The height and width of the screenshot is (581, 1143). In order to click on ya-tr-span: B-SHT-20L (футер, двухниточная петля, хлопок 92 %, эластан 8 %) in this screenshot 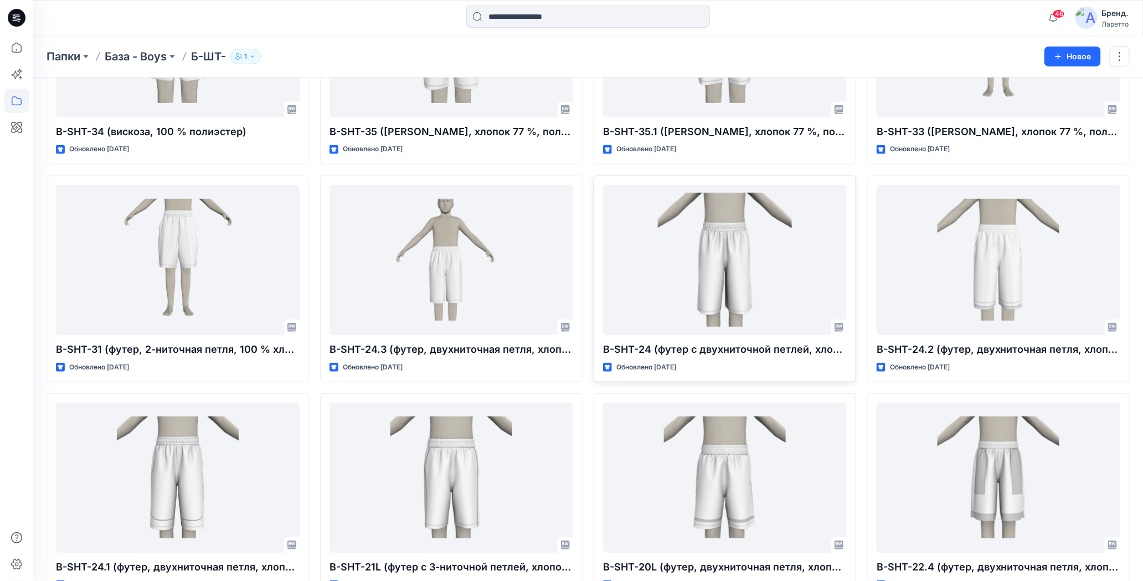, I will do `click(773, 566)`.